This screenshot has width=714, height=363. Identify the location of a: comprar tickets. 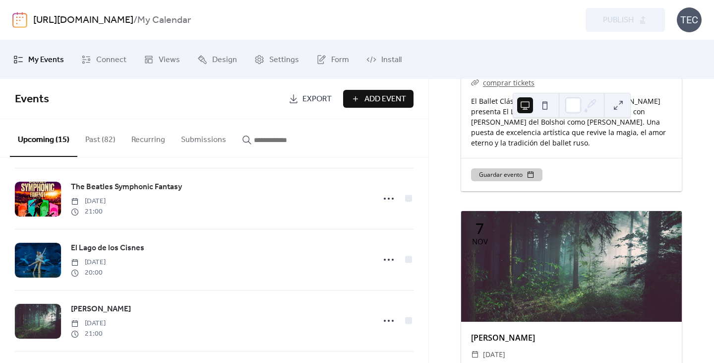
(509, 82).